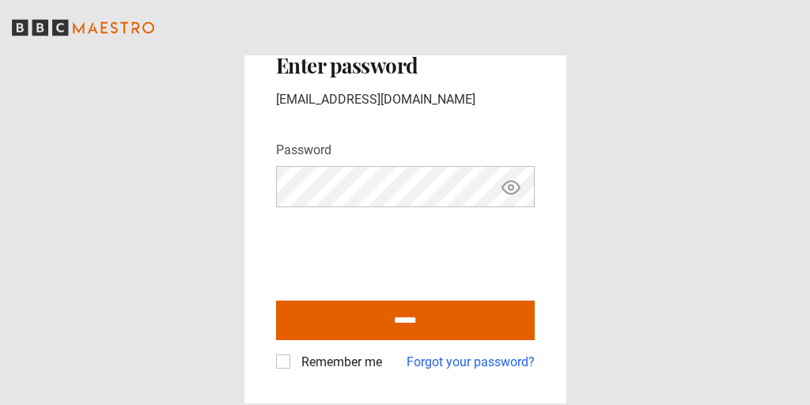 The image size is (810, 405). What do you see at coordinates (83, 28) in the screenshot?
I see `svg: BBC Maestro` at bounding box center [83, 28].